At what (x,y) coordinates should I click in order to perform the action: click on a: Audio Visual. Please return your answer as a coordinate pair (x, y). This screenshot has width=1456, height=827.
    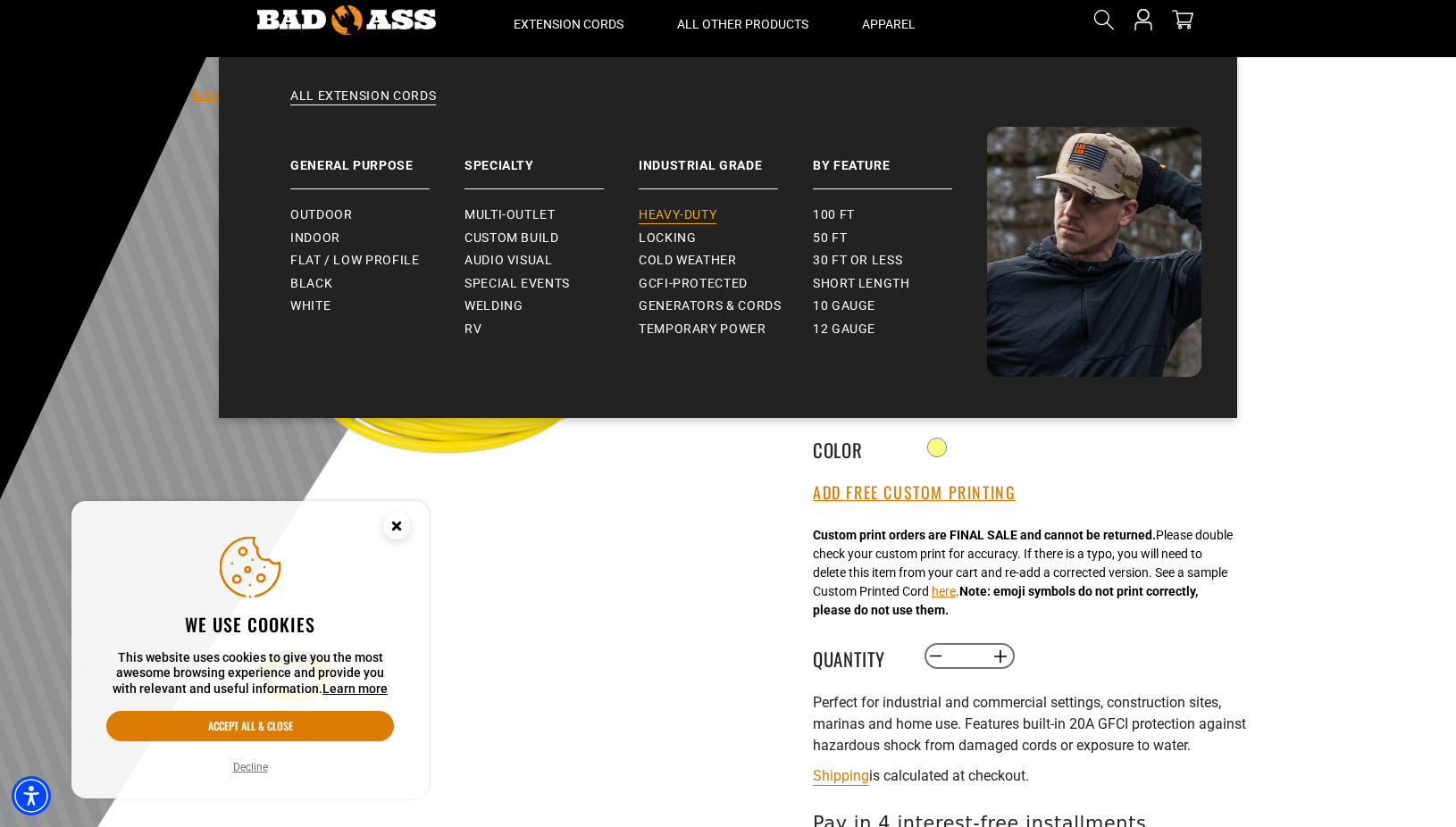
    Looking at the image, I should click on (551, 260).